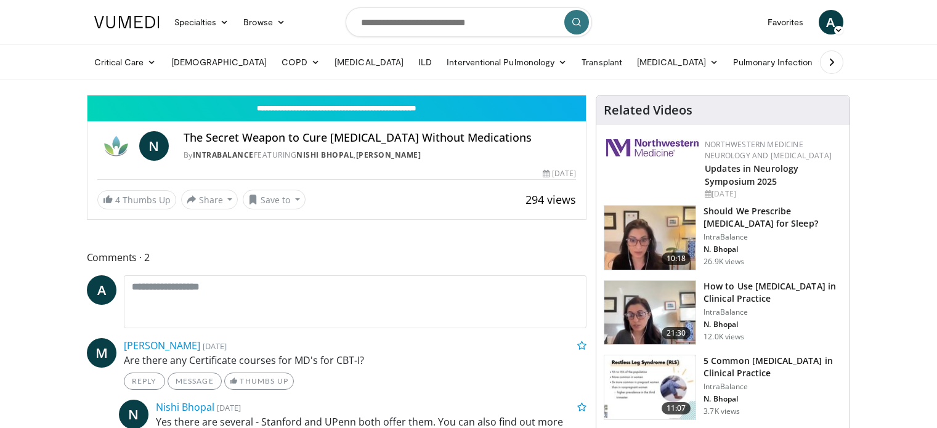  Describe the element at coordinates (469, 22) in the screenshot. I see `input: Search topics, interventions` at that location.